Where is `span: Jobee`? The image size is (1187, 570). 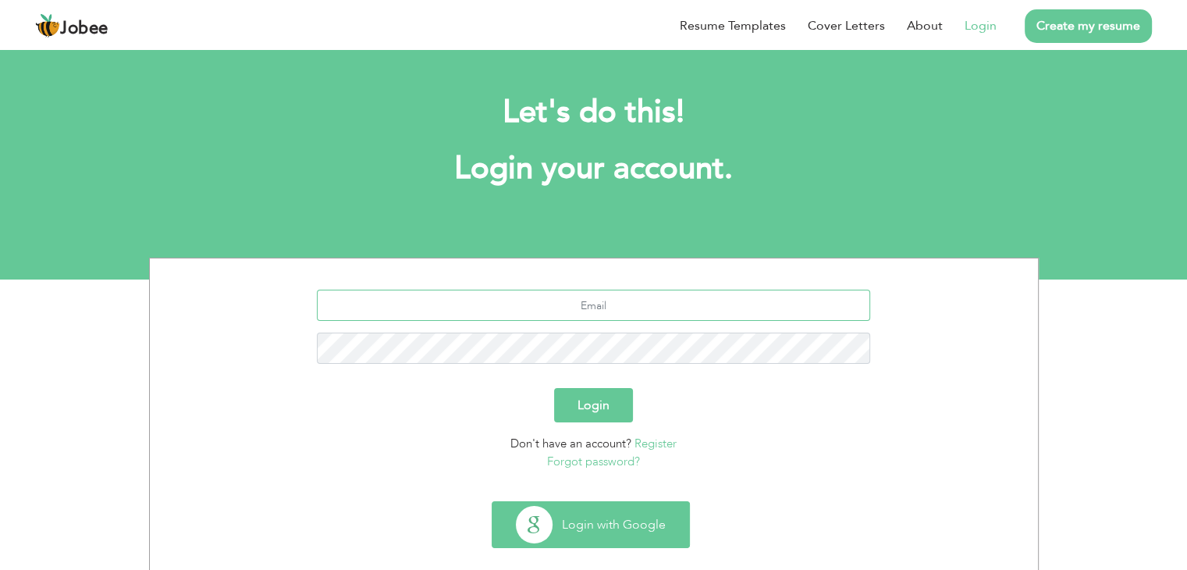
span: Jobee is located at coordinates (84, 29).